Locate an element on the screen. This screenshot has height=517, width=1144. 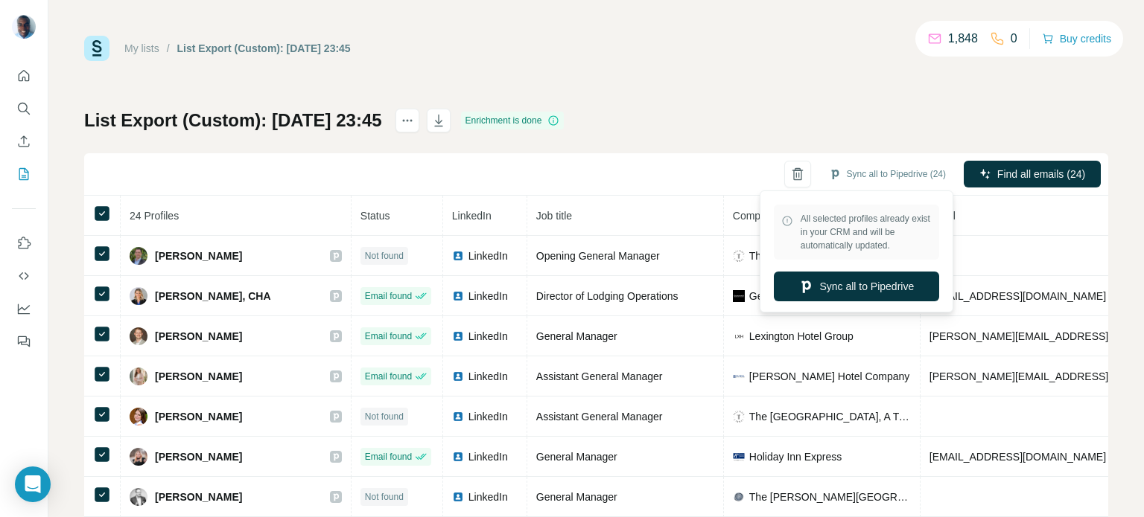
span: All selected profiles already exist in your CRM and will be automatically updated. is located at coordinates (866, 232).